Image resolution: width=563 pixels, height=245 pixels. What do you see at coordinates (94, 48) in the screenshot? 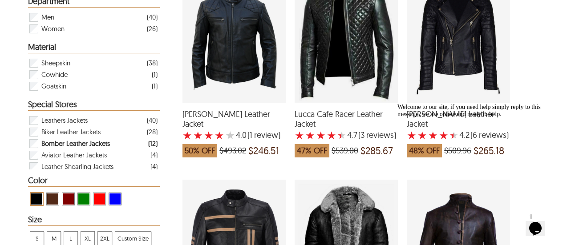
I see `div: Heading Filter Men Black Leather Jackets by Material` at bounding box center [94, 48].